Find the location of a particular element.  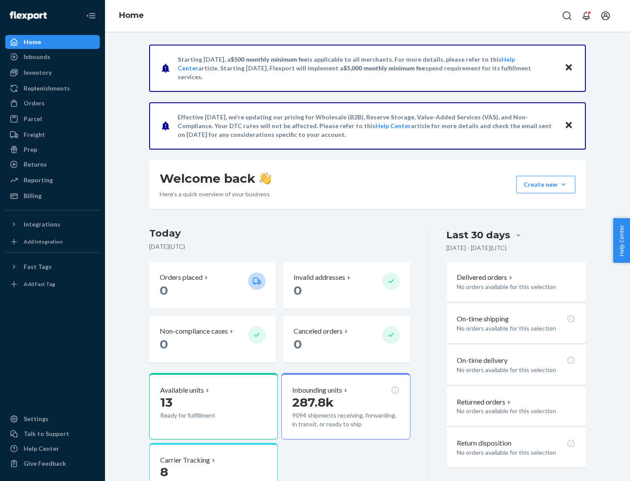

a: Orders is located at coordinates (52, 103).